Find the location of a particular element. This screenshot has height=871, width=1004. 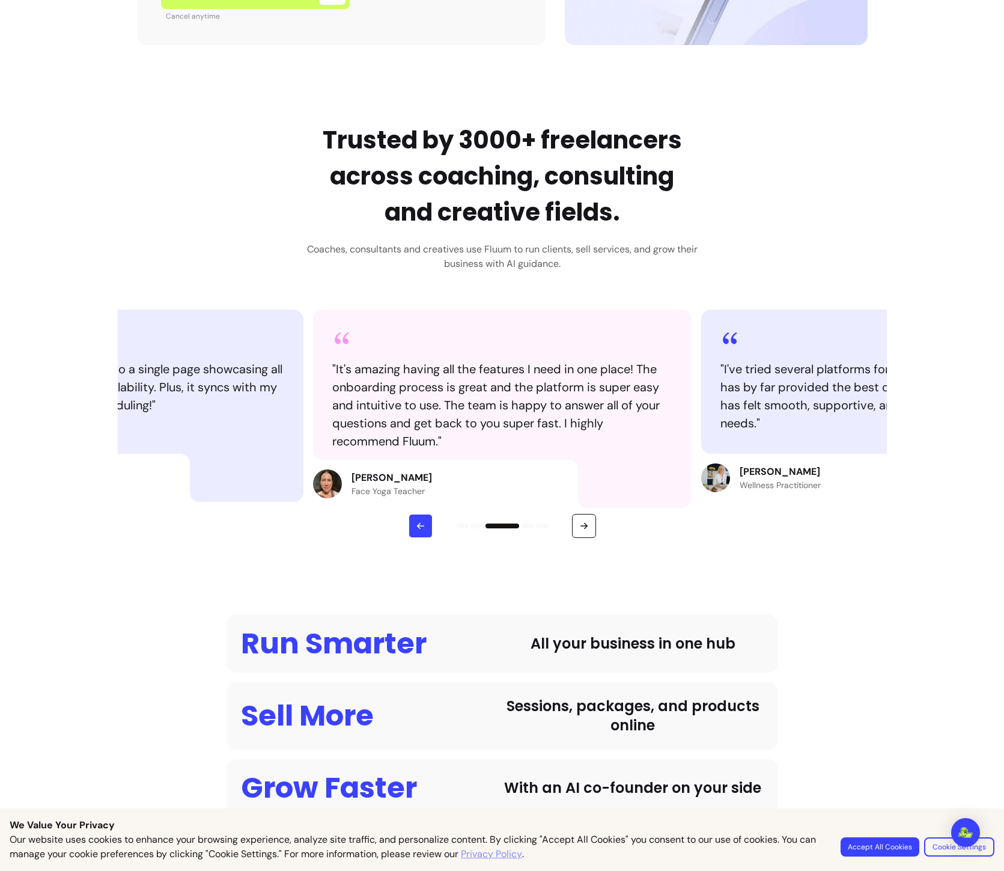

div: Grow Faster is located at coordinates (329, 788).